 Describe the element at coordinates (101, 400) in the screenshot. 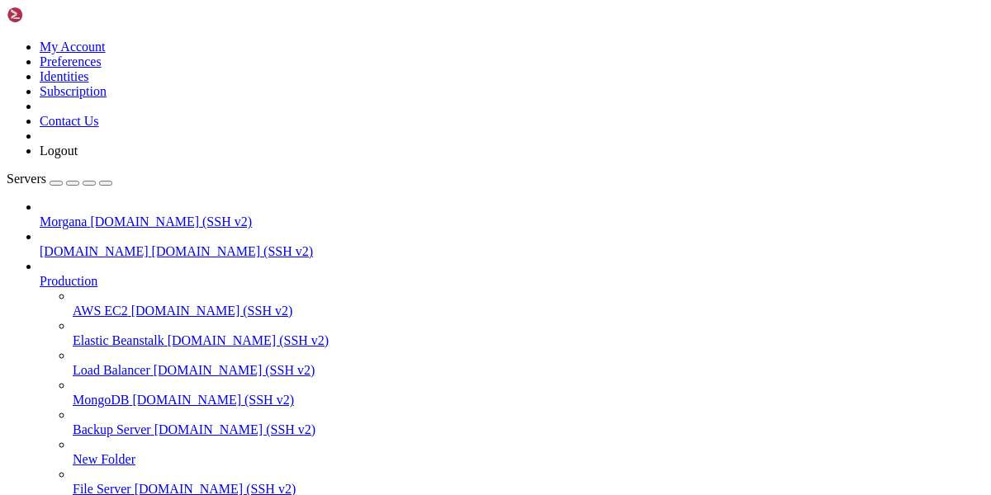

I see `span: MongoDB` at that location.